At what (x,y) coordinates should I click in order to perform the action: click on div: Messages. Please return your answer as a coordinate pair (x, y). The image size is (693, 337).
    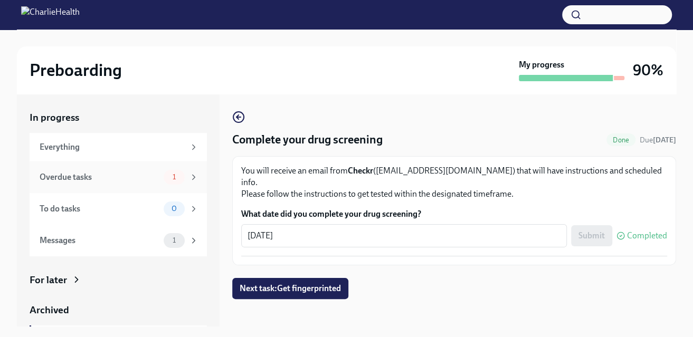
    Looking at the image, I should click on (99, 241).